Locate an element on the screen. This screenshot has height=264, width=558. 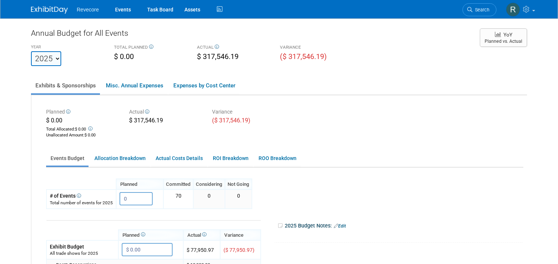
div: YEAR is located at coordinates (67, 48).